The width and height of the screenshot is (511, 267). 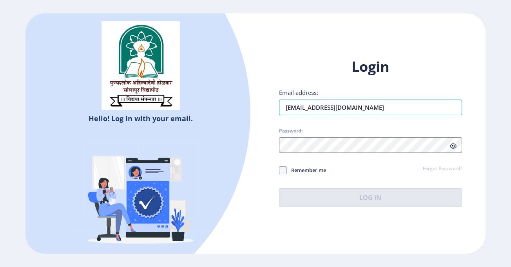 I want to click on label: Password:, so click(x=291, y=131).